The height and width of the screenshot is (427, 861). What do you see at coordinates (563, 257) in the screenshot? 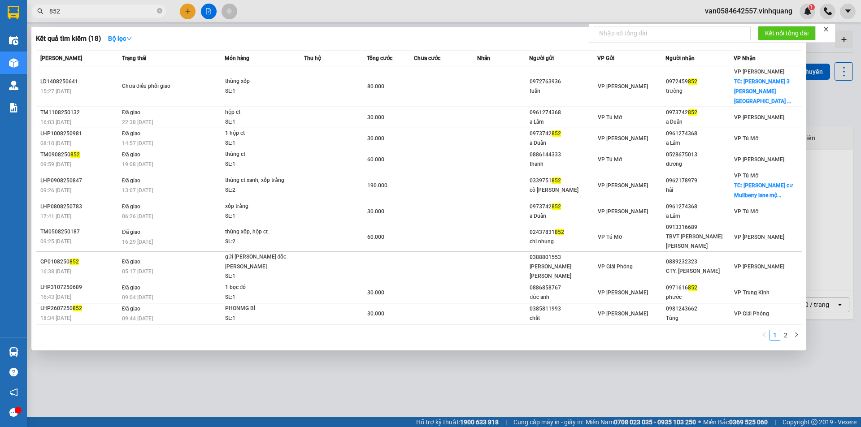
I see `div: 0388801553` at bounding box center [563, 257].